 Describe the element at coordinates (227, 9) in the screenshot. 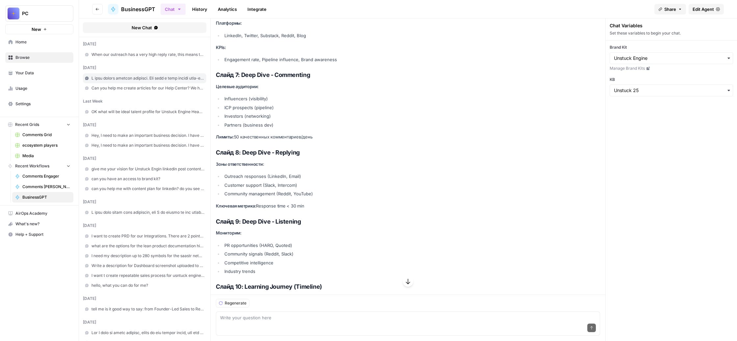

I see `a: Analytics` at that location.